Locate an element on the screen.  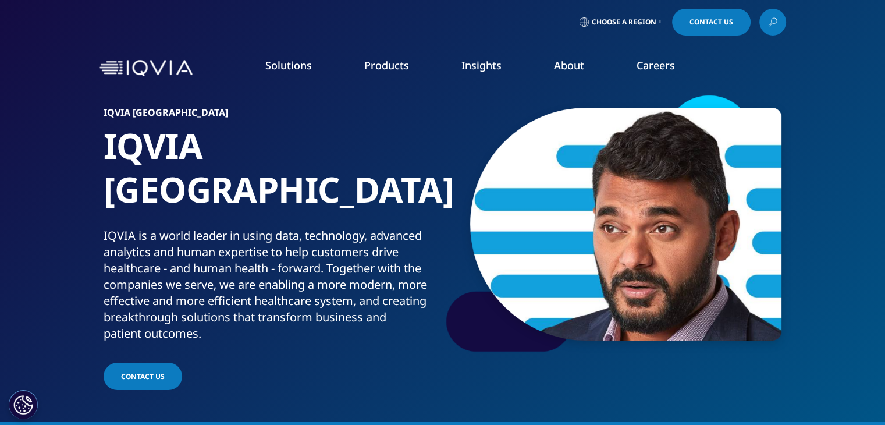
a: Solutions is located at coordinates (288, 65).